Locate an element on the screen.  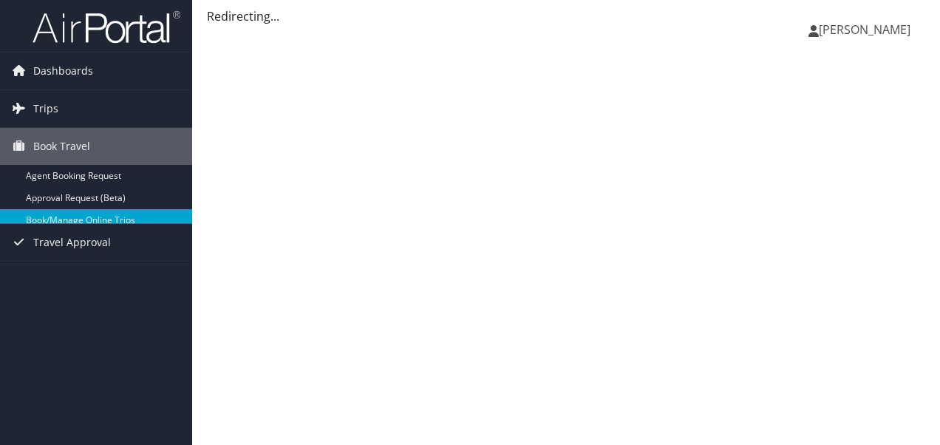
span: Travel Approval is located at coordinates (72, 242).